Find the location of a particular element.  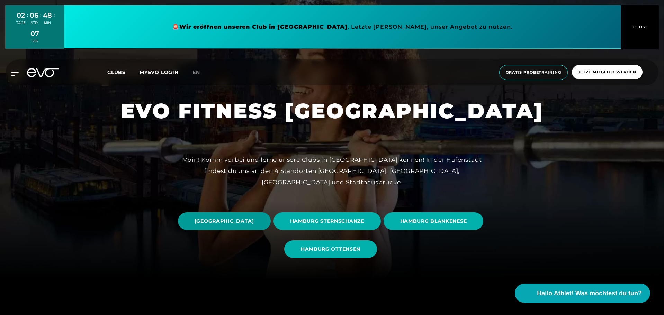

a: HAMBURG STERNSCHANZE is located at coordinates (329, 221).